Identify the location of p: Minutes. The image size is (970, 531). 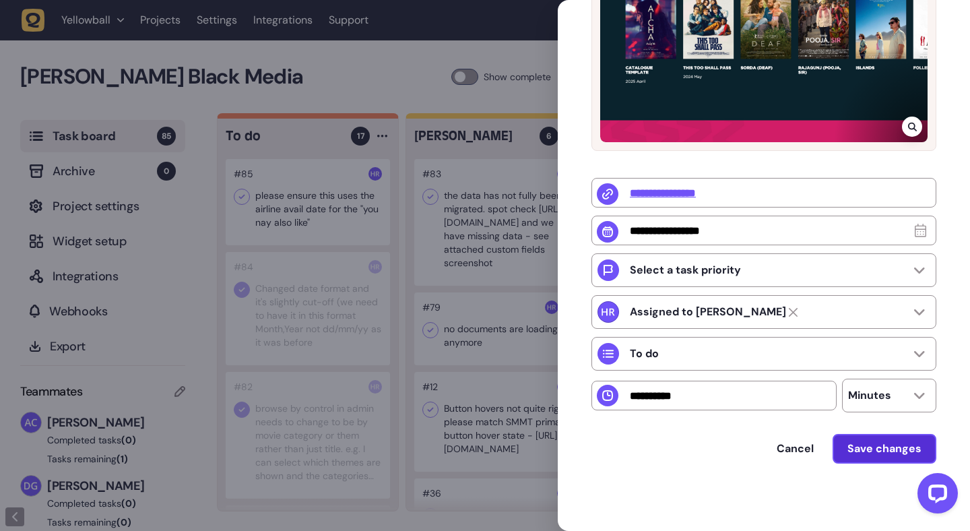
(870, 395).